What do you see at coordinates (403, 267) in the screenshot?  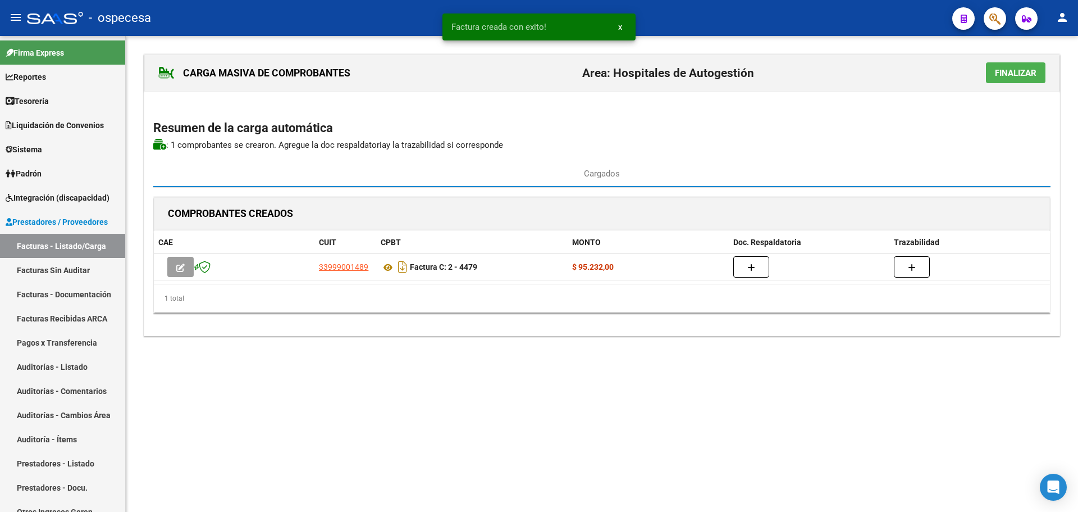 I see `i: Descargar documento` at bounding box center [403, 267].